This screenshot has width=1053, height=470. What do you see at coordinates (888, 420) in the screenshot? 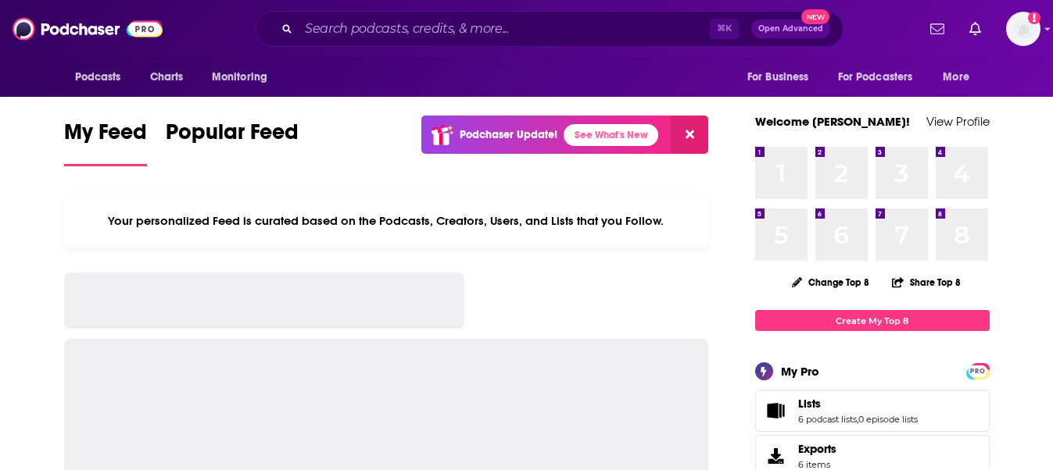
I see `a: 0 episode lists` at bounding box center [888, 420].